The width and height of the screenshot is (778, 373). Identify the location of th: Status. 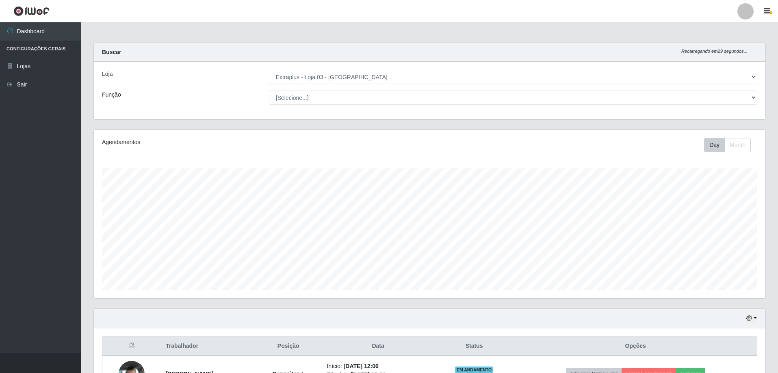
(474, 347).